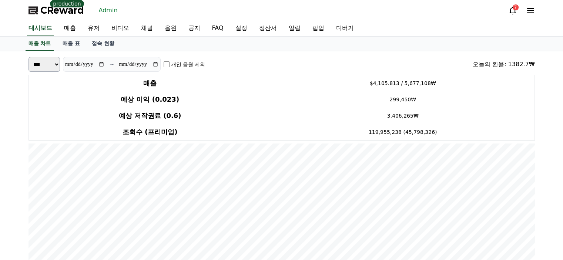 The image size is (563, 260). Describe the element at coordinates (194, 28) in the screenshot. I see `a: 공지` at that location.